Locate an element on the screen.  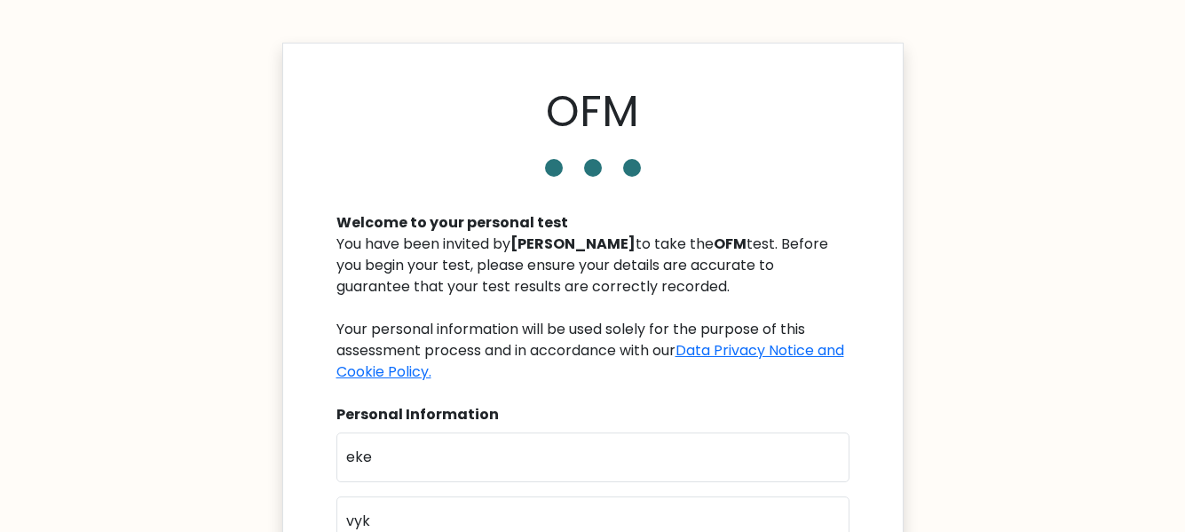
input: First name is located at coordinates (593, 457).